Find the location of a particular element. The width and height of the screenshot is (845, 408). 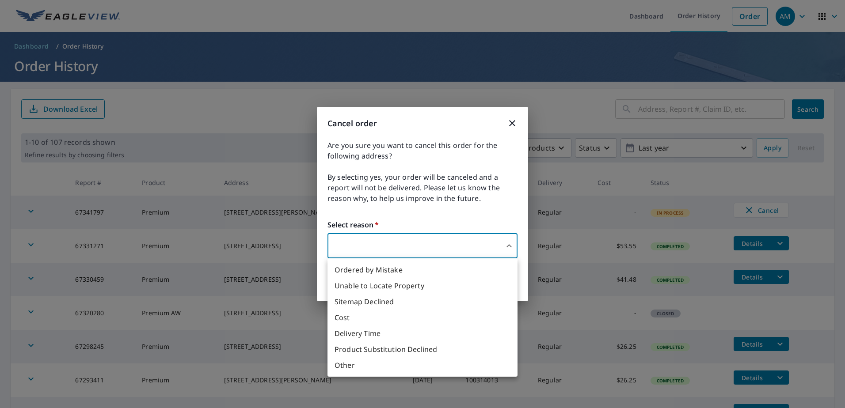

li: Other is located at coordinates (422, 365).